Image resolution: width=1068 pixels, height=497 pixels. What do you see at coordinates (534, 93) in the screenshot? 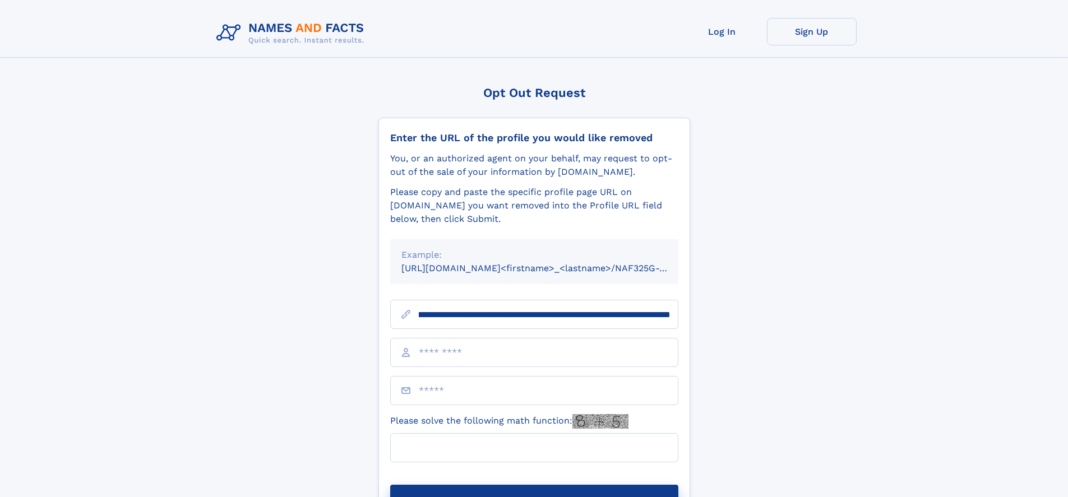
I see `div: Opt Out Request` at bounding box center [534, 93].